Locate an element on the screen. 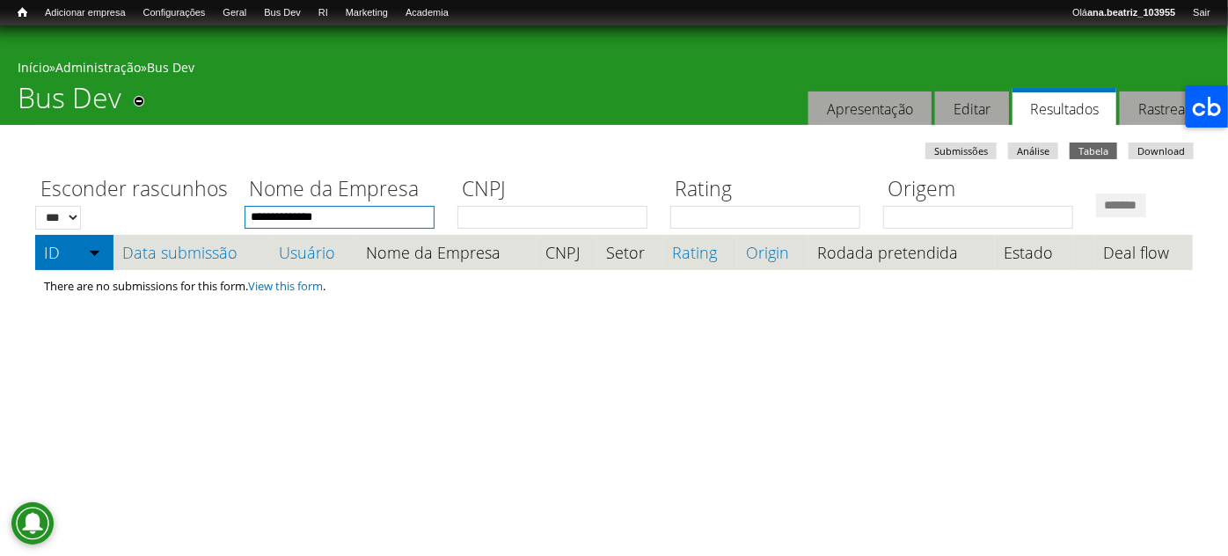 Image resolution: width=1228 pixels, height=556 pixels. td: There are no submissions for this form. . is located at coordinates (614, 286).